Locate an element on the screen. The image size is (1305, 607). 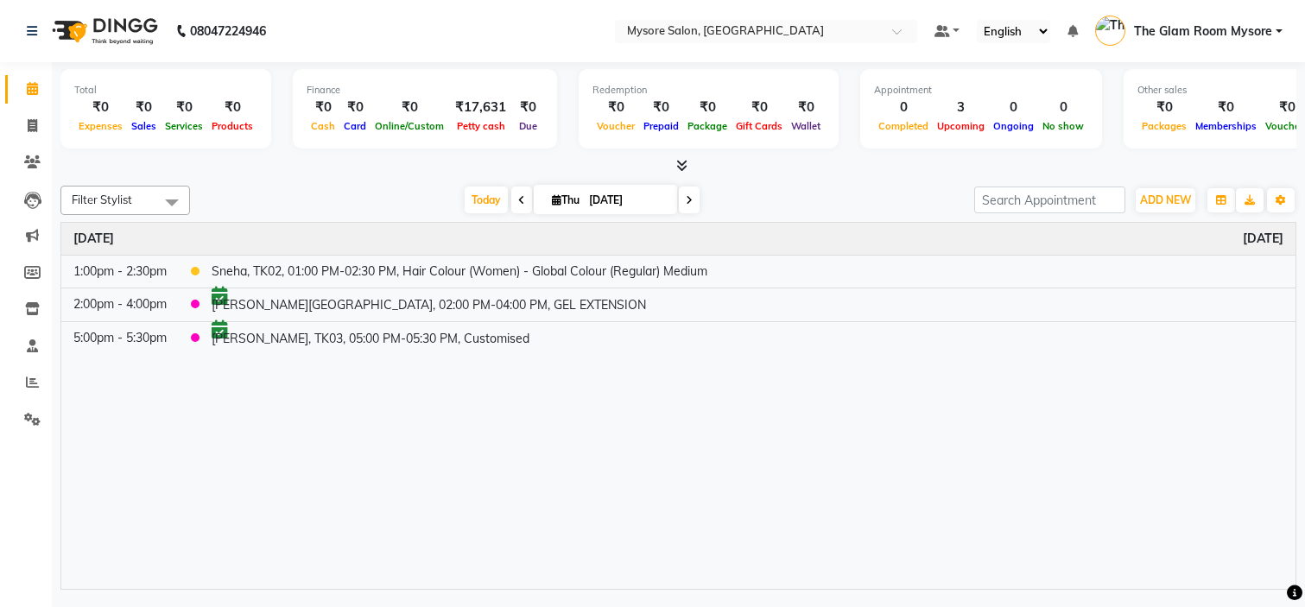
span: Filter Stylist is located at coordinates (102, 200).